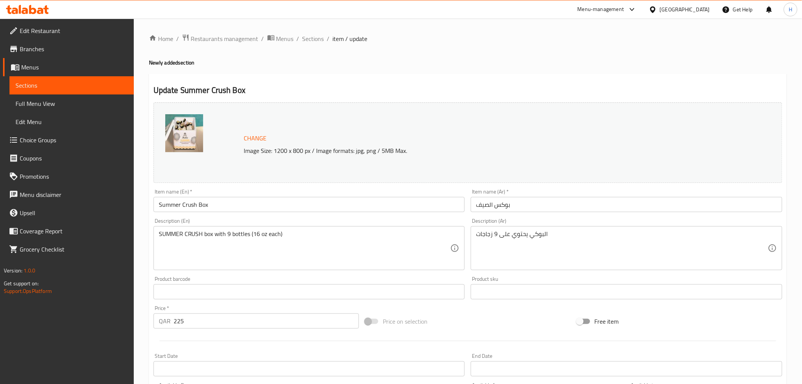 The height and width of the screenshot is (384, 802). I want to click on a: Upsell, so click(68, 213).